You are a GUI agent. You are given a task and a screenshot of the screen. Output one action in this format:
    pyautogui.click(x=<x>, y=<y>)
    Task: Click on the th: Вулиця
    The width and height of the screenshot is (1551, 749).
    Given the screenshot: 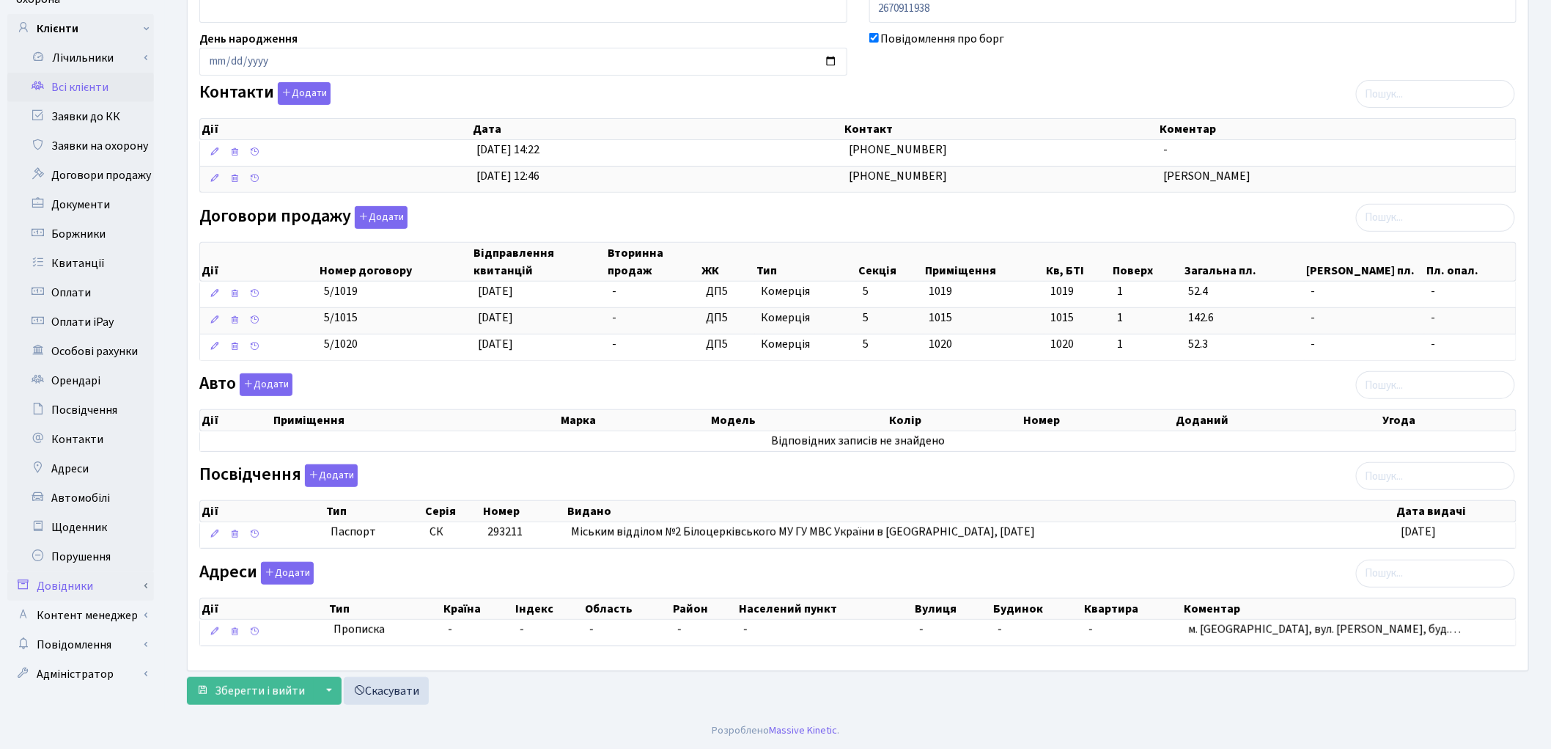 What is the action you would take?
    pyautogui.click(x=952, y=608)
    